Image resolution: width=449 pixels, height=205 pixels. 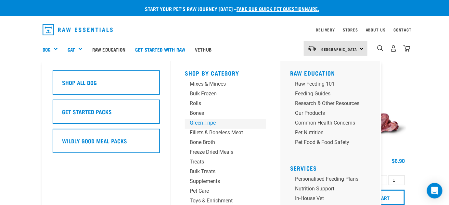 What do you see at coordinates (332, 190) in the screenshot?
I see `a: Nutrition Support` at bounding box center [332, 190].